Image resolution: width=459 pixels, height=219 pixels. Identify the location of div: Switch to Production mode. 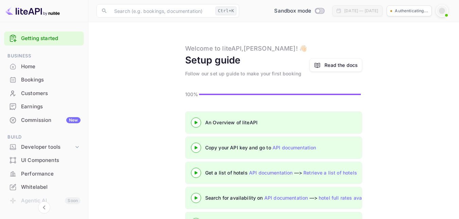
(299, 11).